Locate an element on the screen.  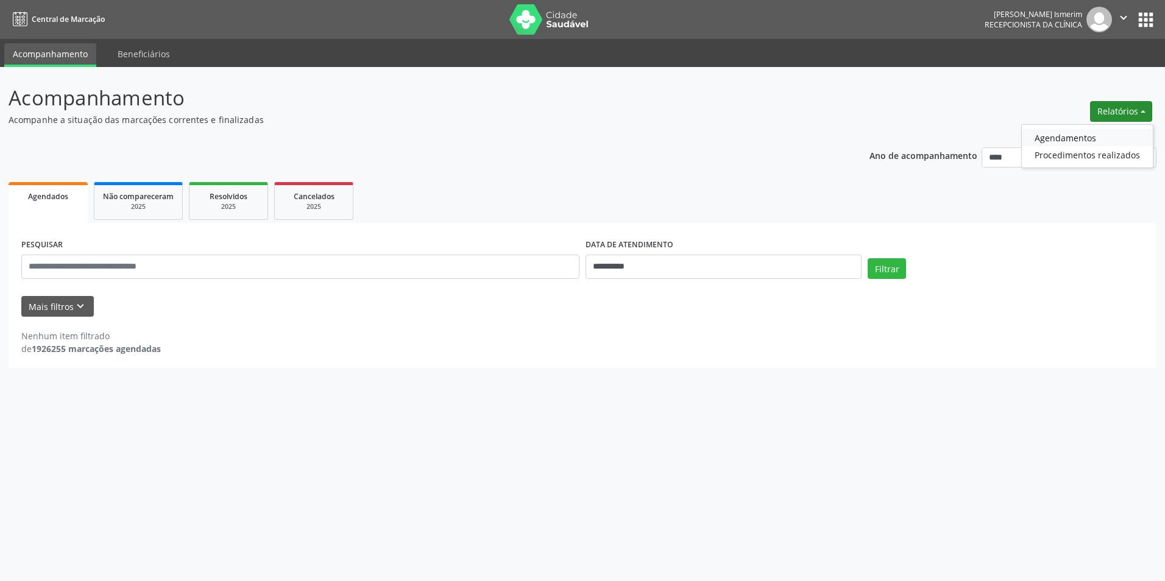
i: keyboard_arrow_down is located at coordinates (80, 306).